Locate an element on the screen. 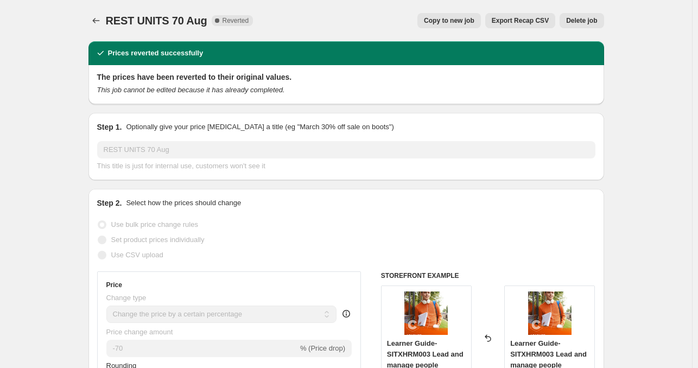  i: This job cannot be edited because it has already completed. is located at coordinates (191, 90).